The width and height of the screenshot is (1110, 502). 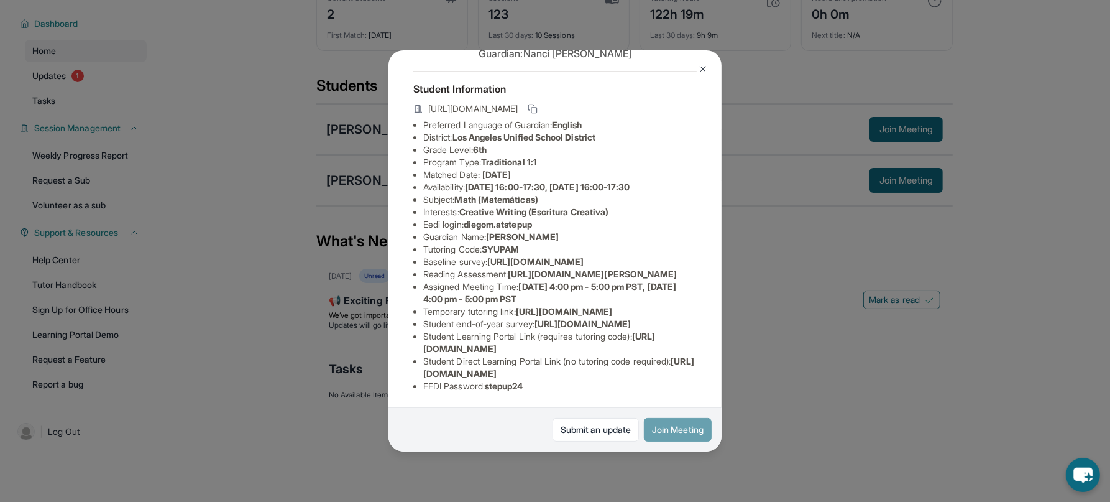 What do you see at coordinates (560, 224) in the screenshot?
I see `li: Eedi login :` at bounding box center [560, 224].